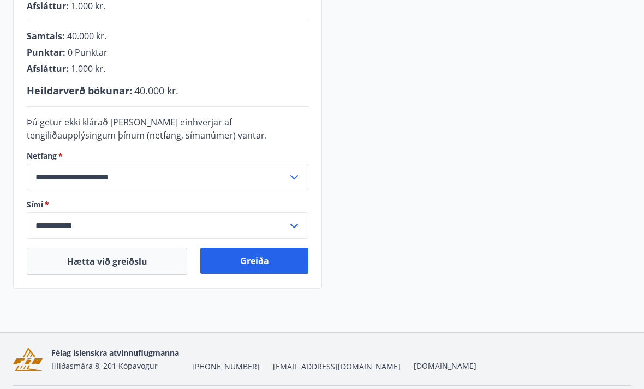 This screenshot has height=389, width=644. I want to click on span: Afsláttur :, so click(47, 69).